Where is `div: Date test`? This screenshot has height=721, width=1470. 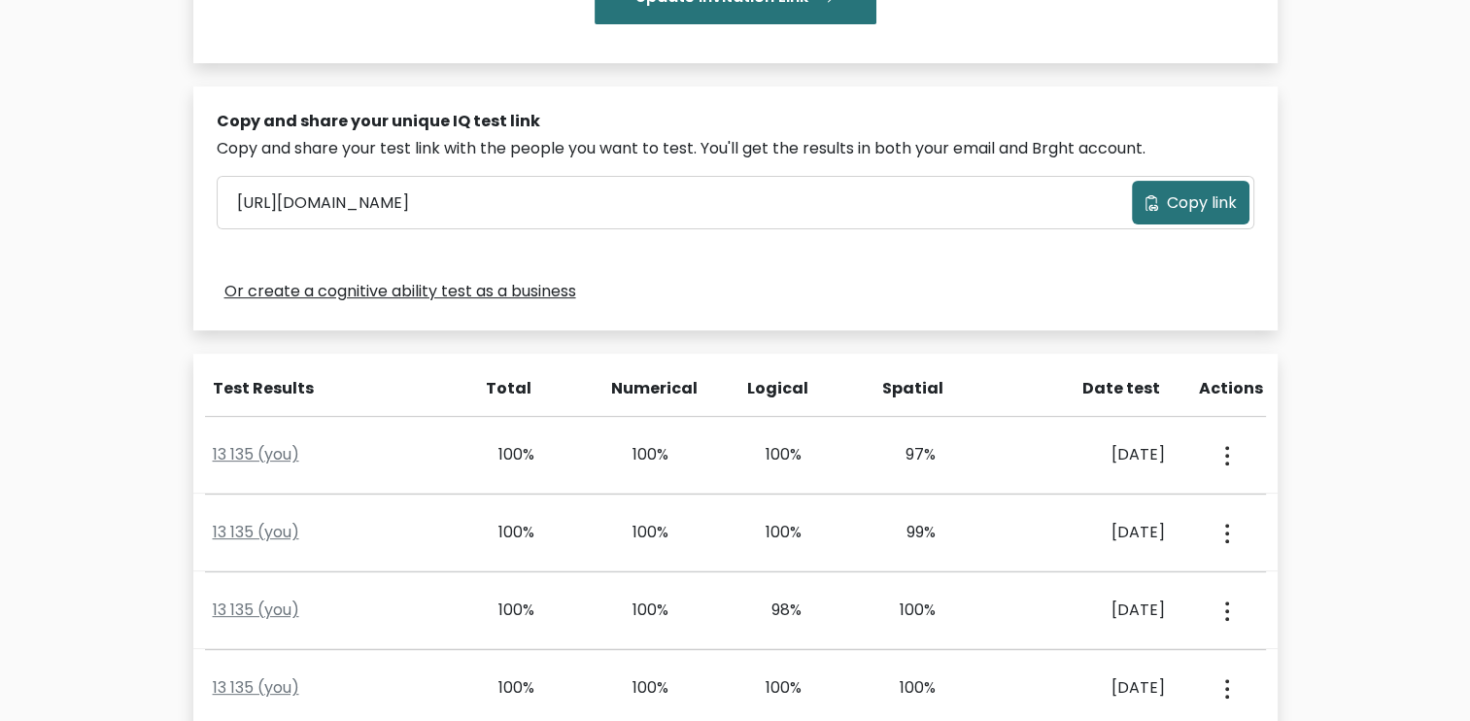
div: Date test is located at coordinates (1097, 389).